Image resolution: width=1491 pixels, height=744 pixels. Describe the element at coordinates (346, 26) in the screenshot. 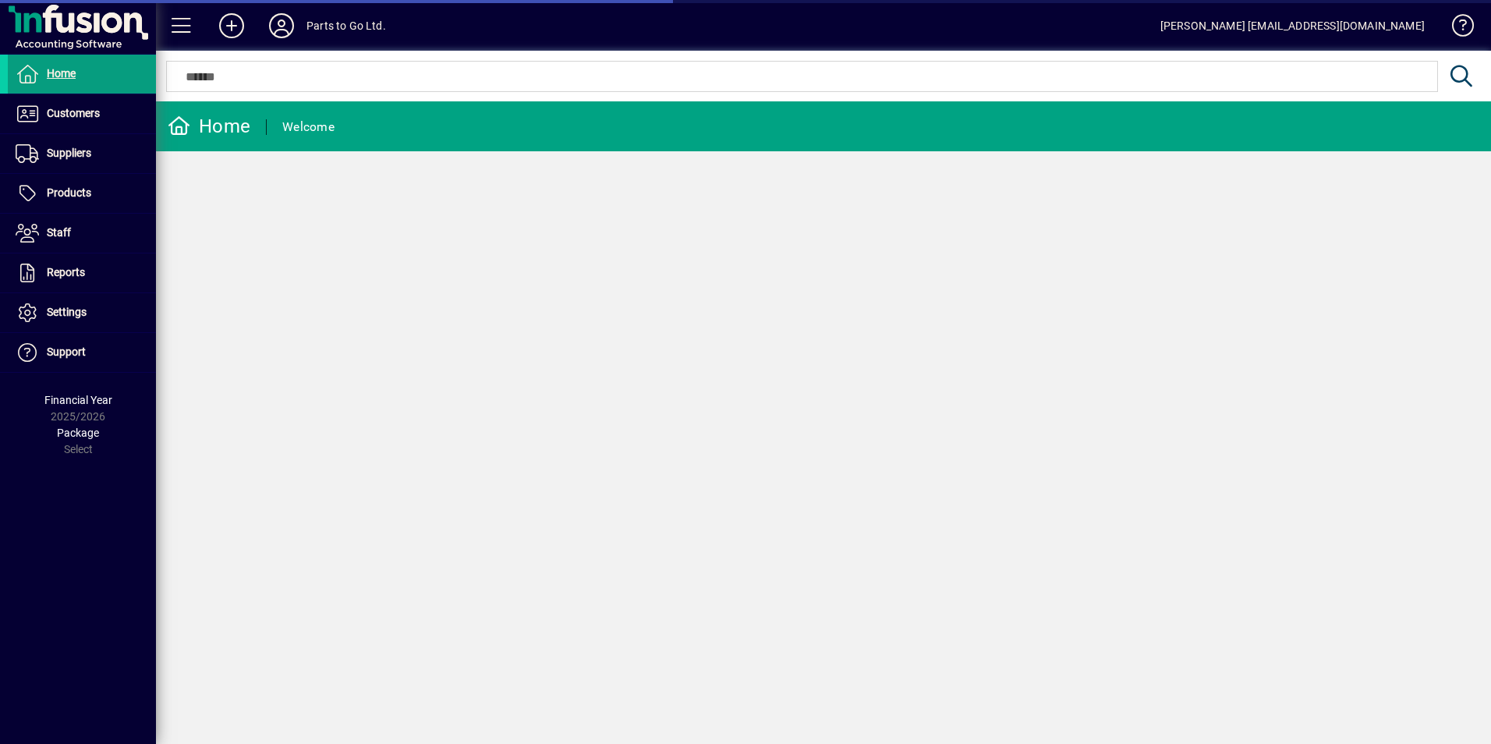

I see `div: Parts to Go Ltd.` at that location.